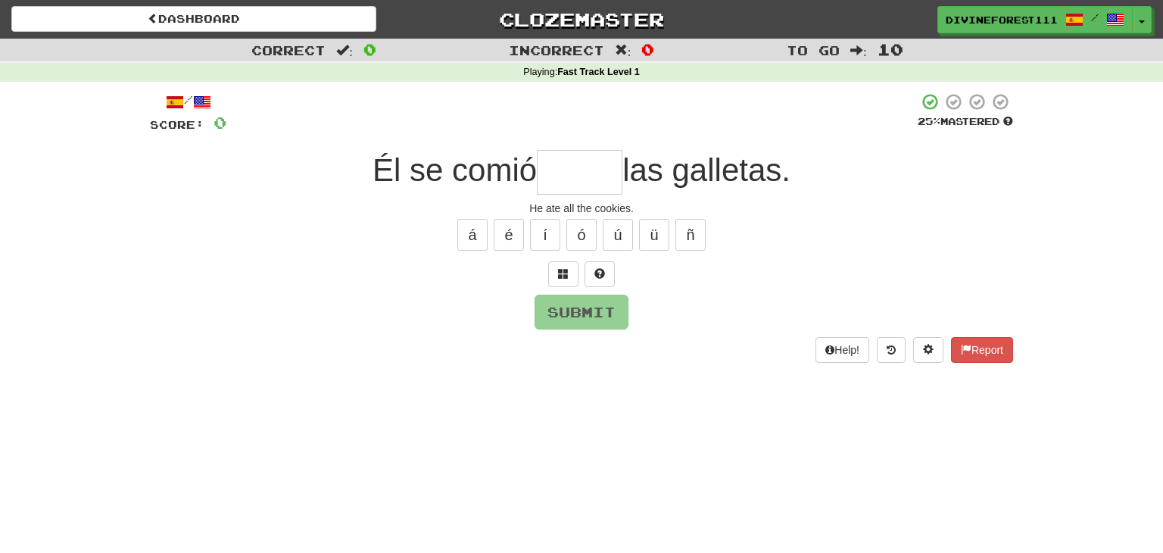 The width and height of the screenshot is (1163, 553). I want to click on button: ü, so click(654, 235).